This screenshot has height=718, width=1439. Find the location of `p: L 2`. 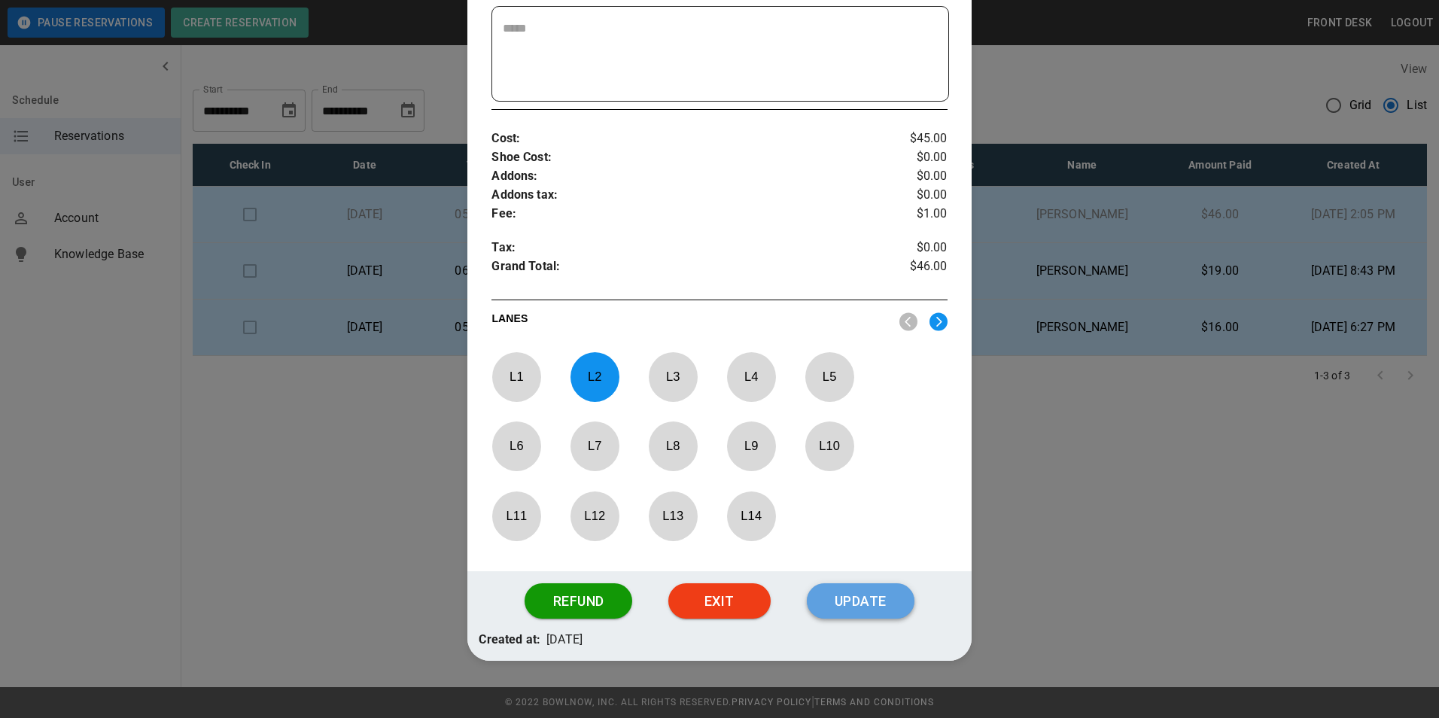

p: L 2 is located at coordinates (595, 376).